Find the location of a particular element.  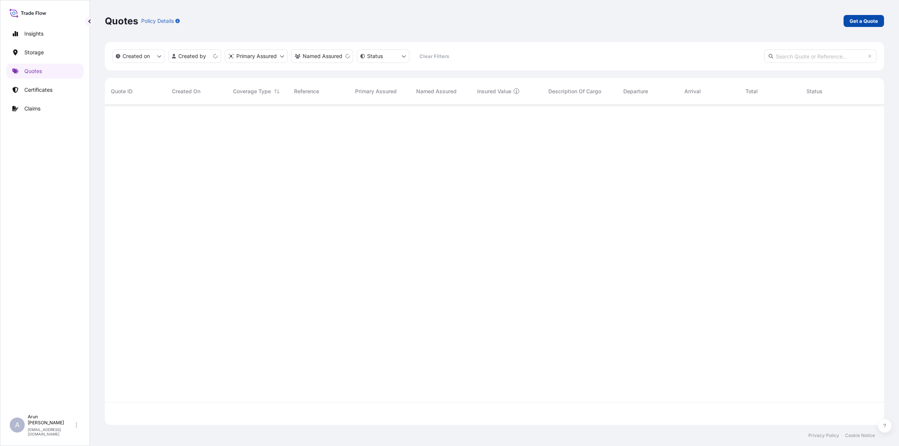

p: Privacy Policy is located at coordinates (824, 436).